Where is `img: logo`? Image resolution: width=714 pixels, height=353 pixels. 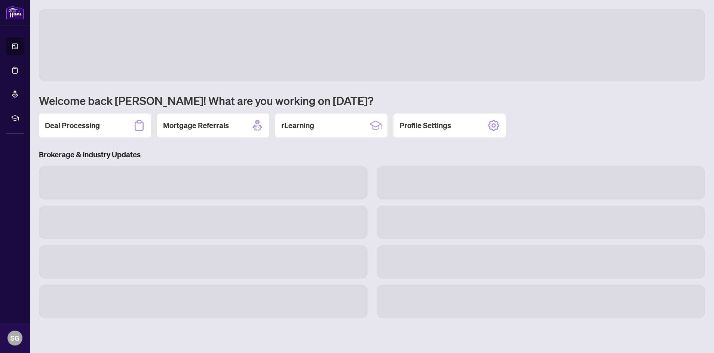 img: logo is located at coordinates (15, 12).